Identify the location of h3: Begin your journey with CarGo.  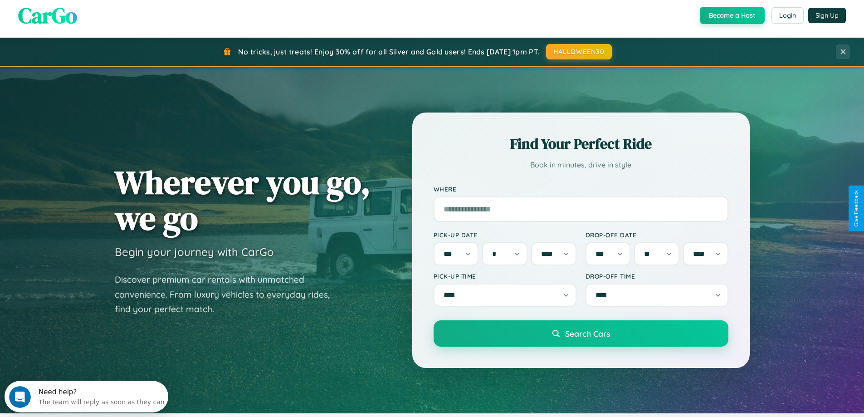
(194, 252).